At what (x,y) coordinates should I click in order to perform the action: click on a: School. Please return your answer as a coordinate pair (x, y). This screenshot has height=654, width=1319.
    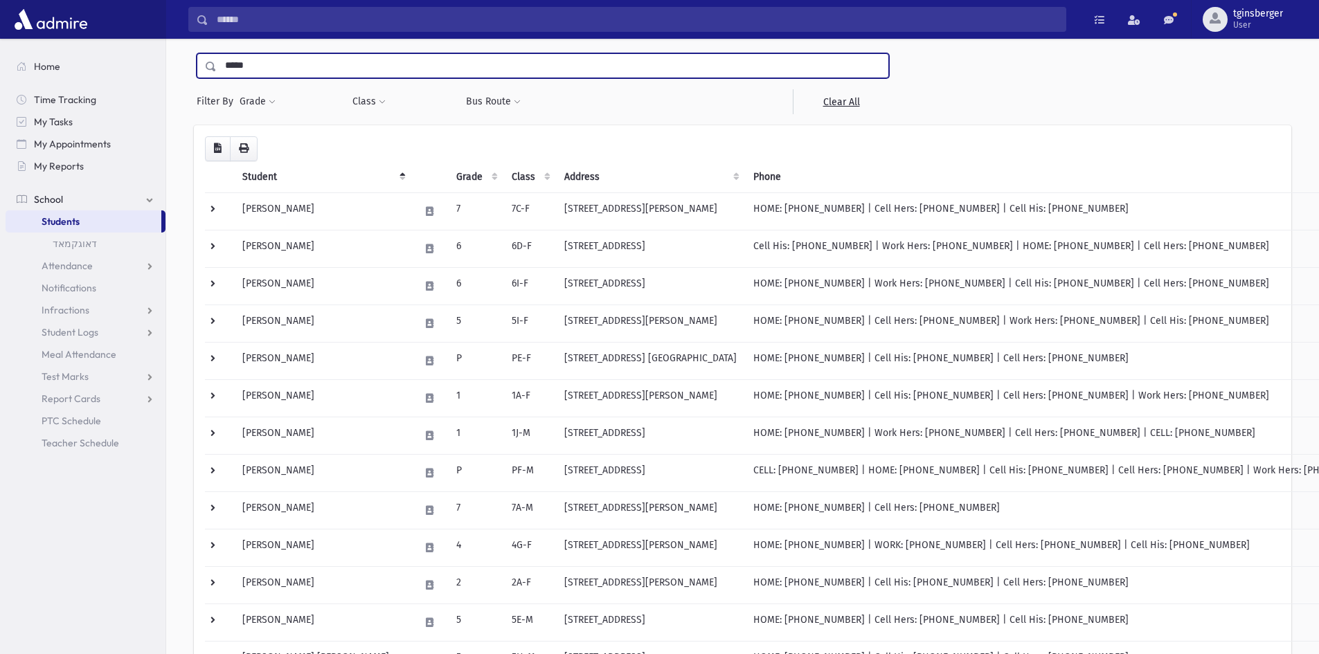
    Looking at the image, I should click on (85, 199).